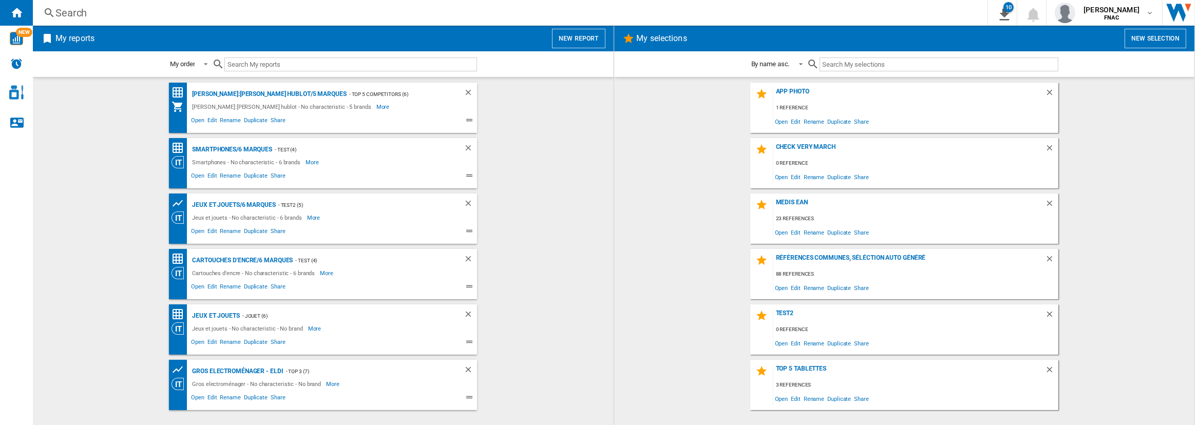 The width and height of the screenshot is (1195, 425). What do you see at coordinates (1111, 17) in the screenshot?
I see `b: FNAC` at bounding box center [1111, 17].